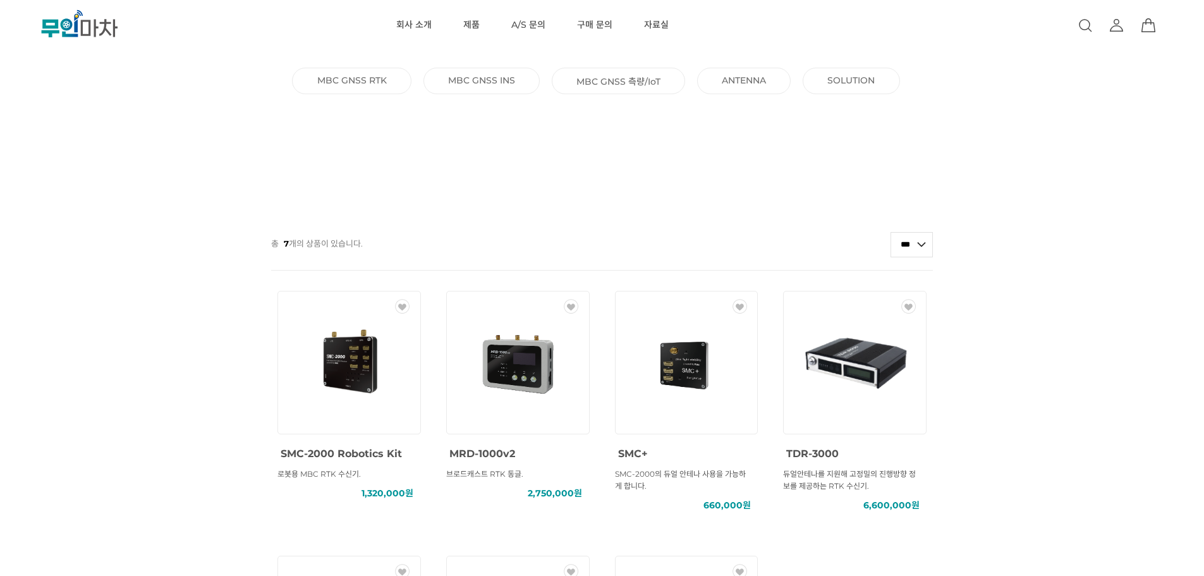 The height and width of the screenshot is (576, 1204). Describe the element at coordinates (851, 80) in the screenshot. I see `a: SOLUTION` at that location.